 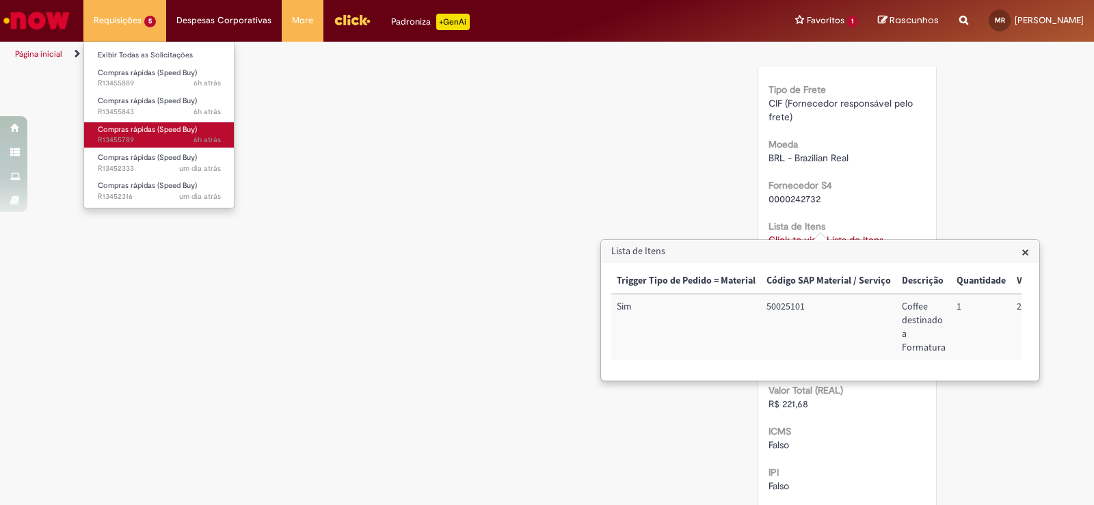 I want to click on div: Padroniza, so click(x=430, y=22).